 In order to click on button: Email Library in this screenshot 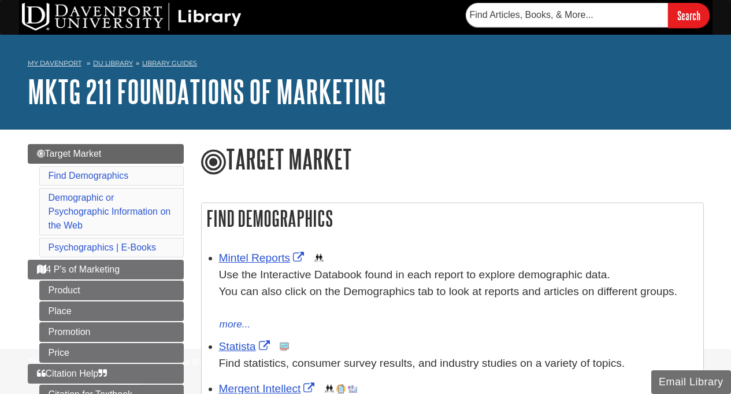, I will do `click(691, 382)`.